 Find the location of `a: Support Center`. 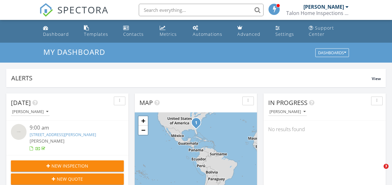

a: Support Center is located at coordinates (329, 31).